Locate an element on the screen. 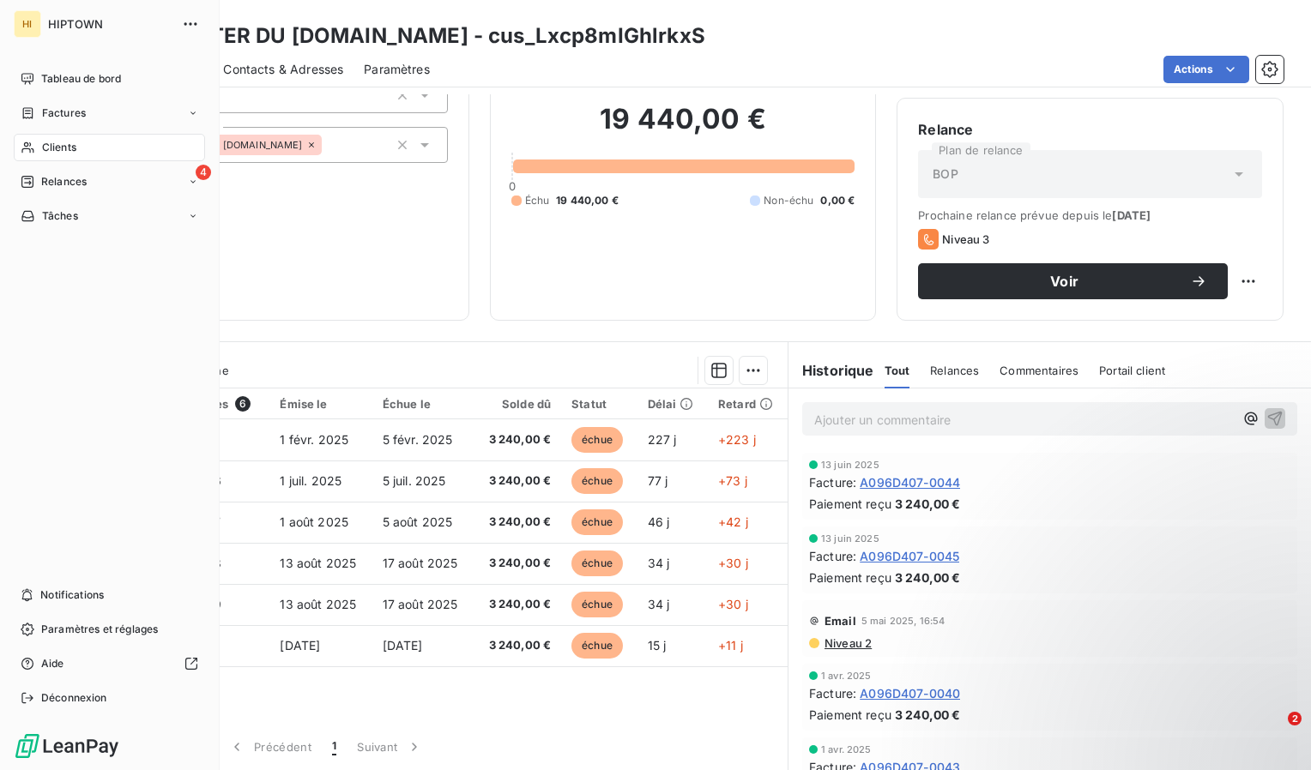 This screenshot has width=1311, height=770. button: Précédent is located at coordinates (269, 747).